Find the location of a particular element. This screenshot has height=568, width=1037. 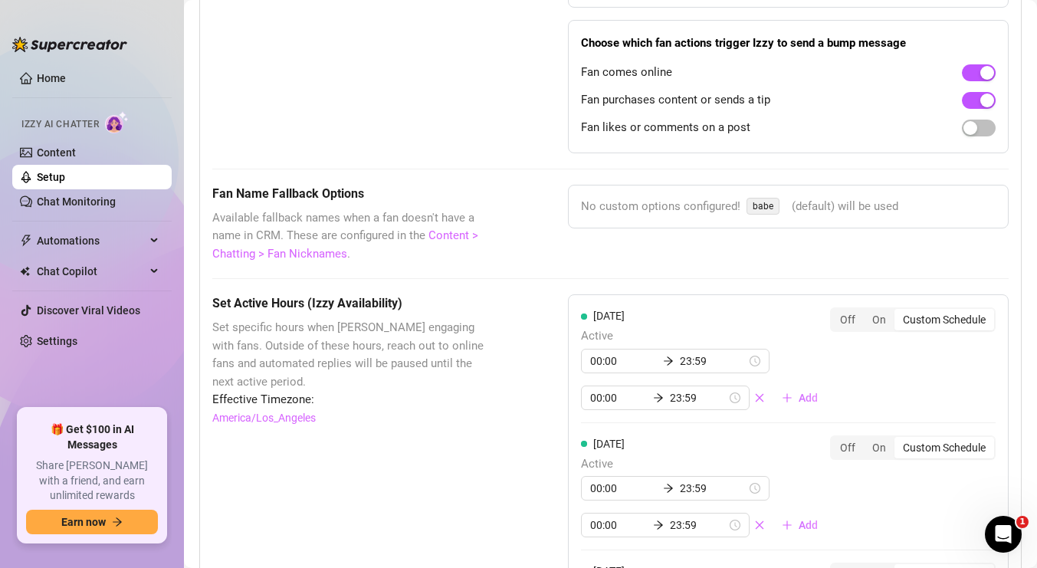

a: Content is located at coordinates (56, 152).